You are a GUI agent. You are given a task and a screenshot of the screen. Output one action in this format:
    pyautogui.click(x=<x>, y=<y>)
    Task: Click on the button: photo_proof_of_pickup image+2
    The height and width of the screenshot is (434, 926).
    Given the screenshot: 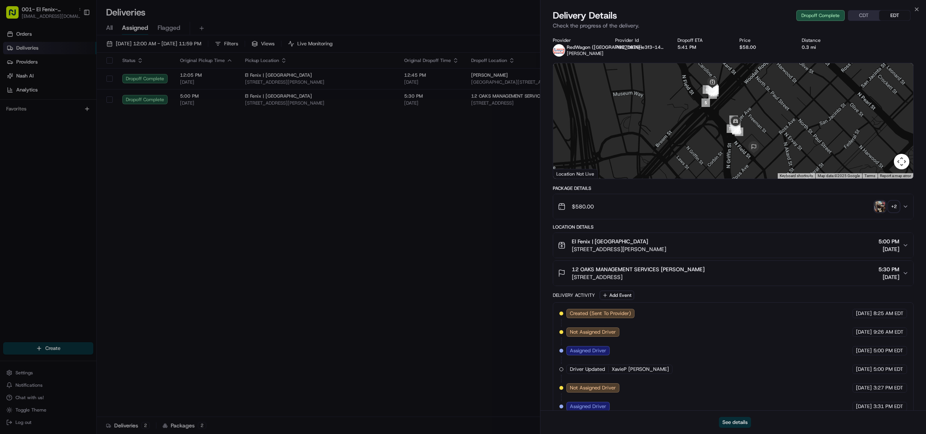 What is the action you would take?
    pyautogui.click(x=887, y=206)
    